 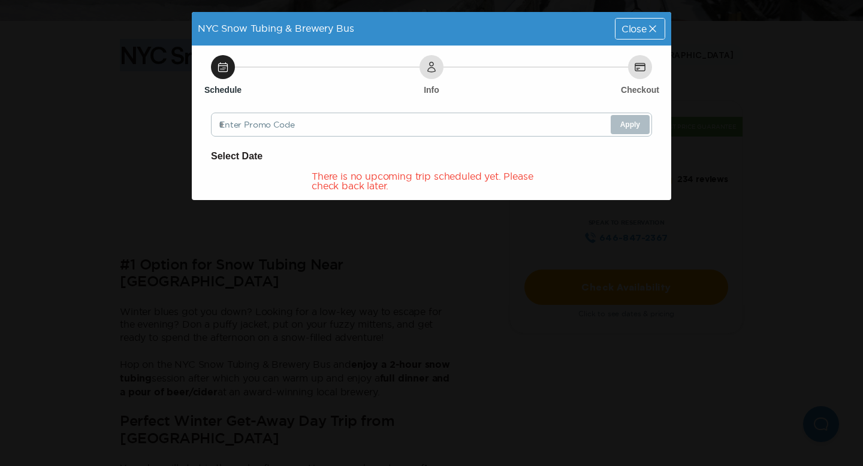 I want to click on span: Close, so click(x=634, y=29).